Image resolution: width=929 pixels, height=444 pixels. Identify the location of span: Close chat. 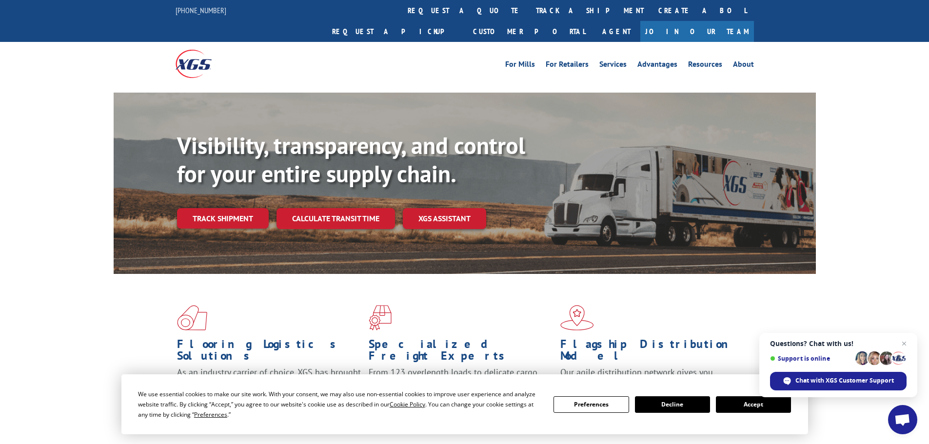
(904, 344).